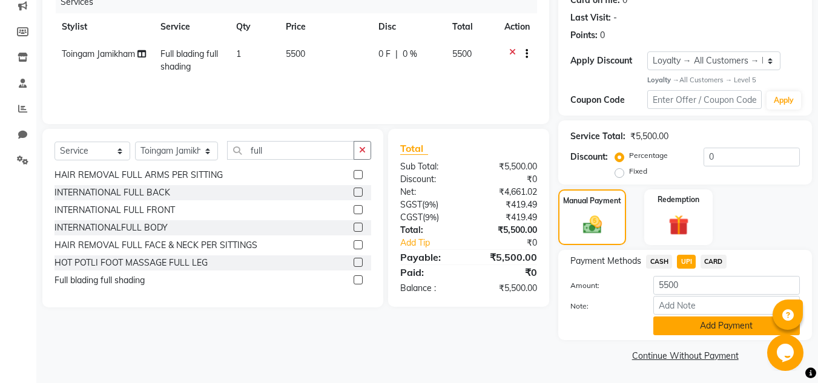 This screenshot has width=818, height=383. What do you see at coordinates (239, 54) in the screenshot?
I see `span: 1` at bounding box center [239, 54].